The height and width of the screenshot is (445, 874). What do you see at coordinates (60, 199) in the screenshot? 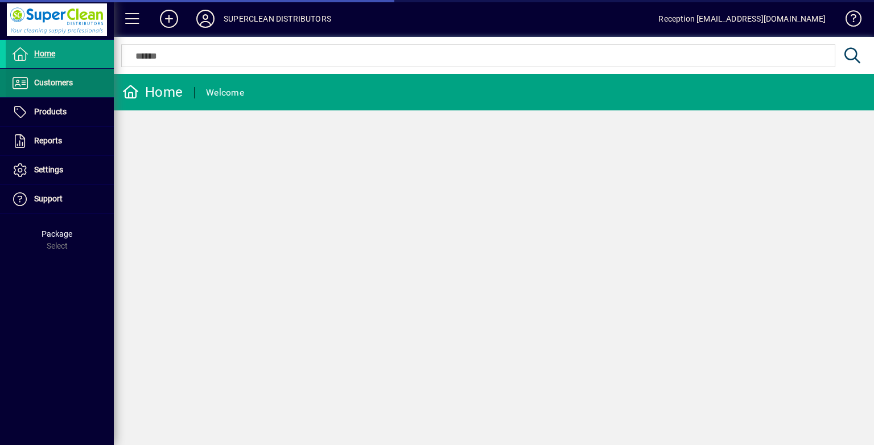
I see `a: Support` at bounding box center [60, 199].